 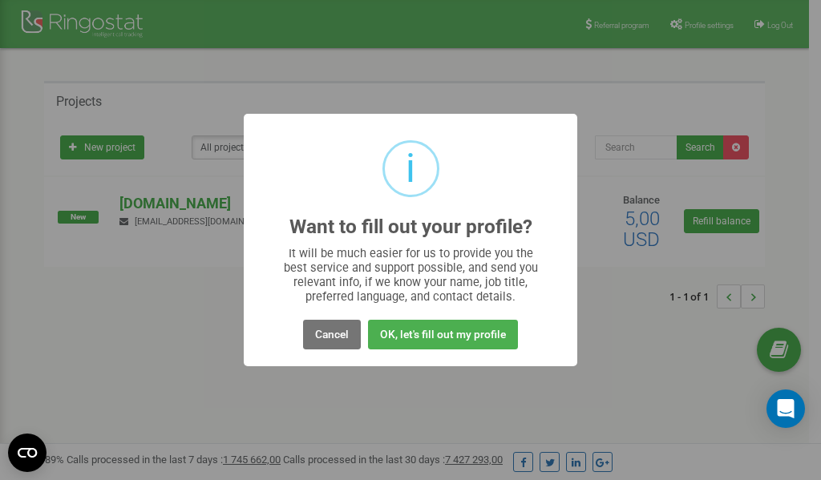 What do you see at coordinates (442, 334) in the screenshot?
I see `button: OK, let's fill out my profile` at bounding box center [442, 334].